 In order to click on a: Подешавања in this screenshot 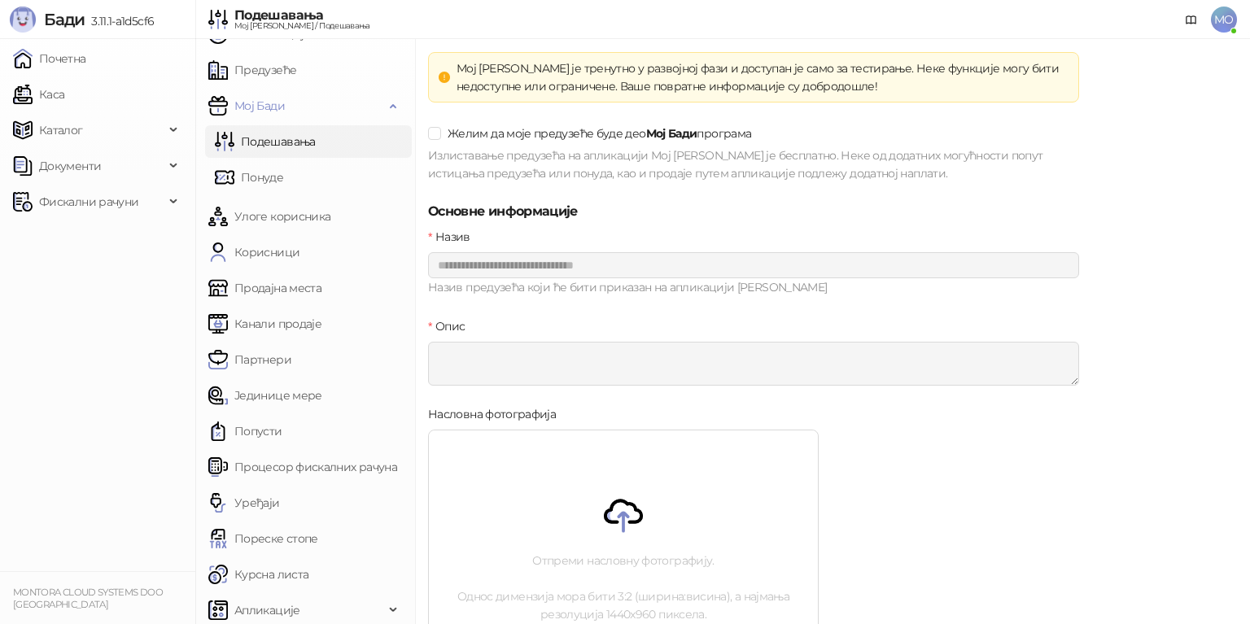, I will do `click(265, 142)`.